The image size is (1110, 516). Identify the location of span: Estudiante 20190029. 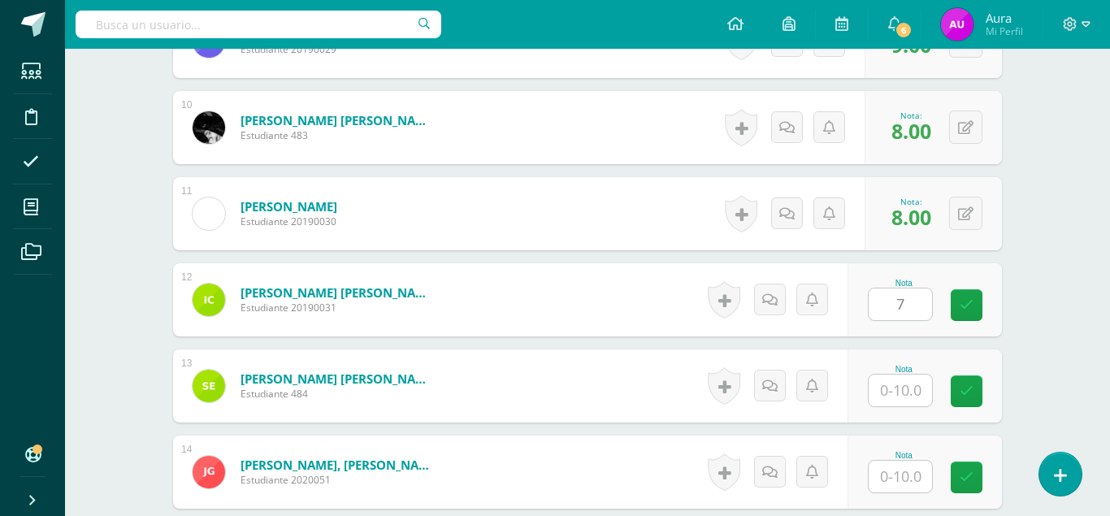
(338, 49).